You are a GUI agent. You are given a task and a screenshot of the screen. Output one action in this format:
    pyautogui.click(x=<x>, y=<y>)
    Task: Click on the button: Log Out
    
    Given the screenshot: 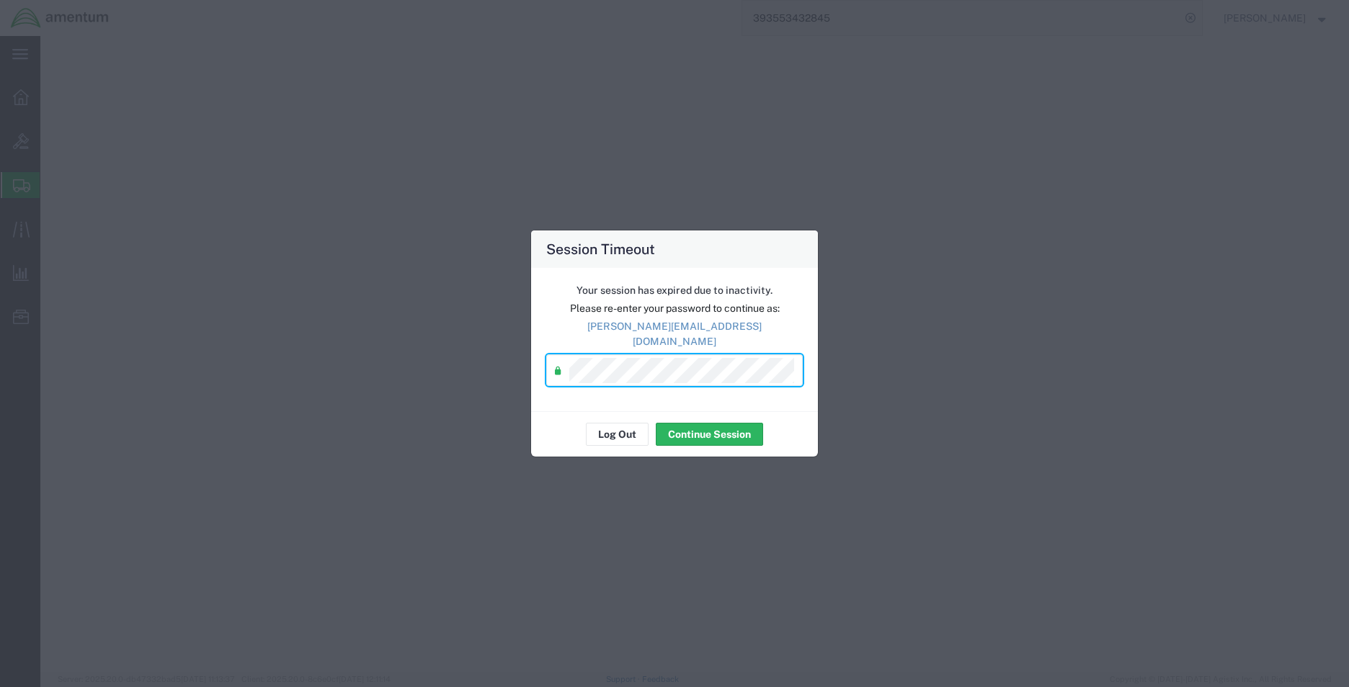 What is the action you would take?
    pyautogui.click(x=617, y=435)
    